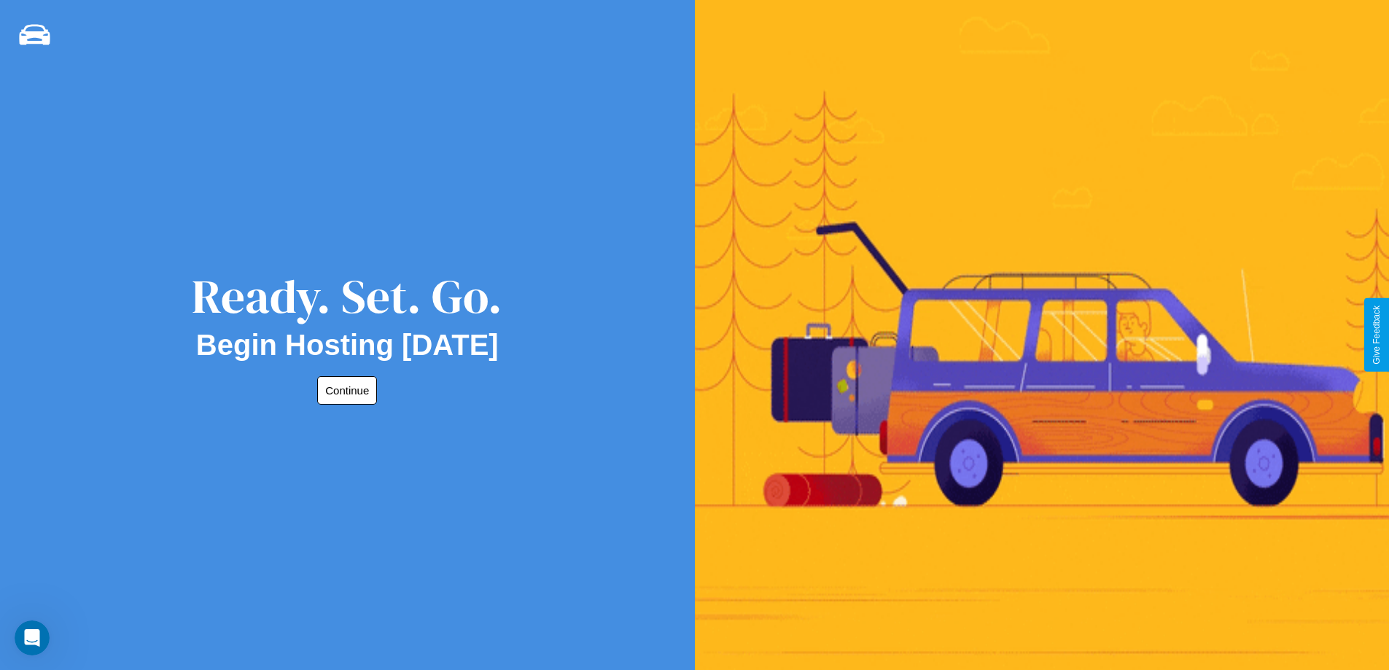 The image size is (1389, 670). I want to click on div: Ready. Set. Go., so click(347, 296).